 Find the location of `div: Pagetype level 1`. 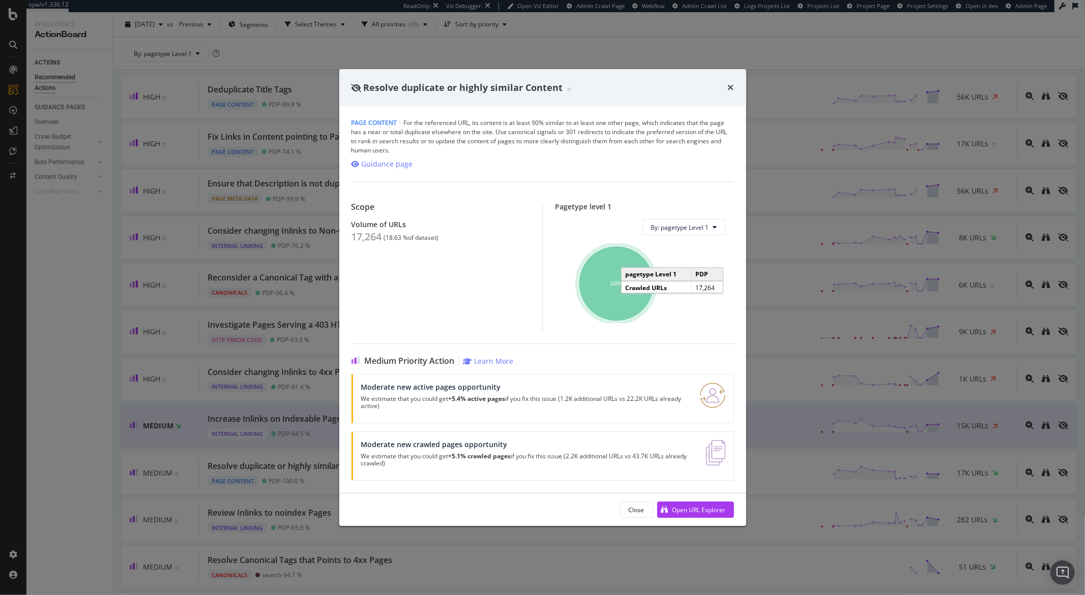

div: Pagetype level 1 is located at coordinates (644, 206).